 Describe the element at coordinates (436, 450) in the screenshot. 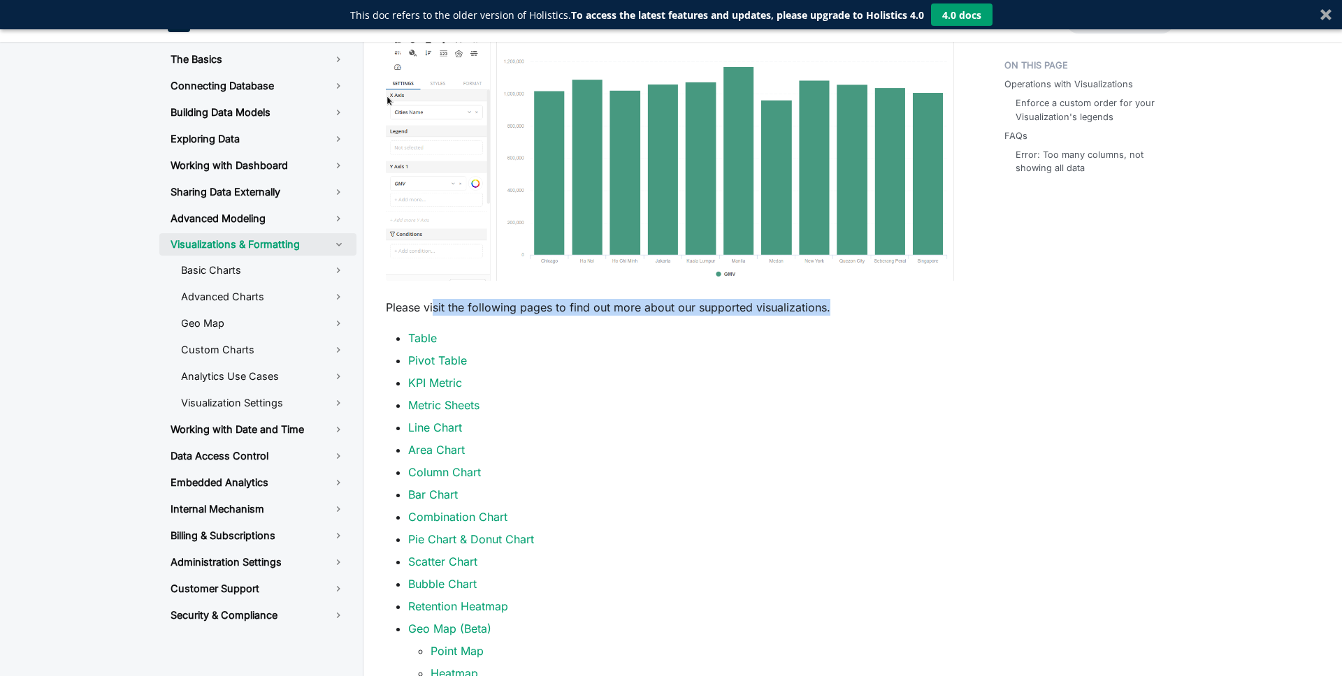

I see `a: Area Chart` at that location.